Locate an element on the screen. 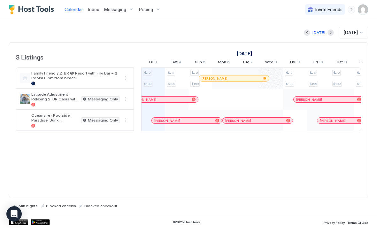  span: Messaging is located at coordinates (115, 10).